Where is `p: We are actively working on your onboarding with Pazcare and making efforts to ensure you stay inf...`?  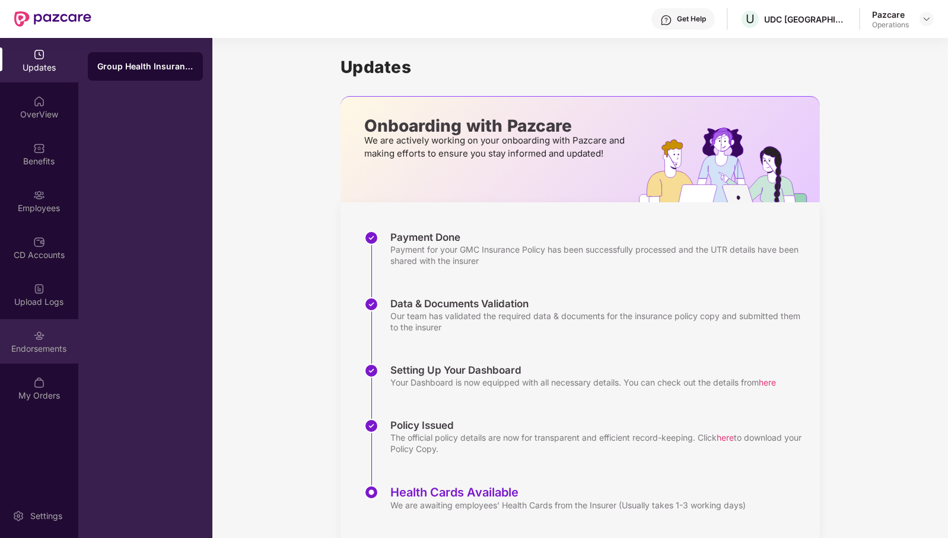 p: We are actively working on your onboarding with Pazcare and making efforts to ensure you stay inf... is located at coordinates (496, 147).